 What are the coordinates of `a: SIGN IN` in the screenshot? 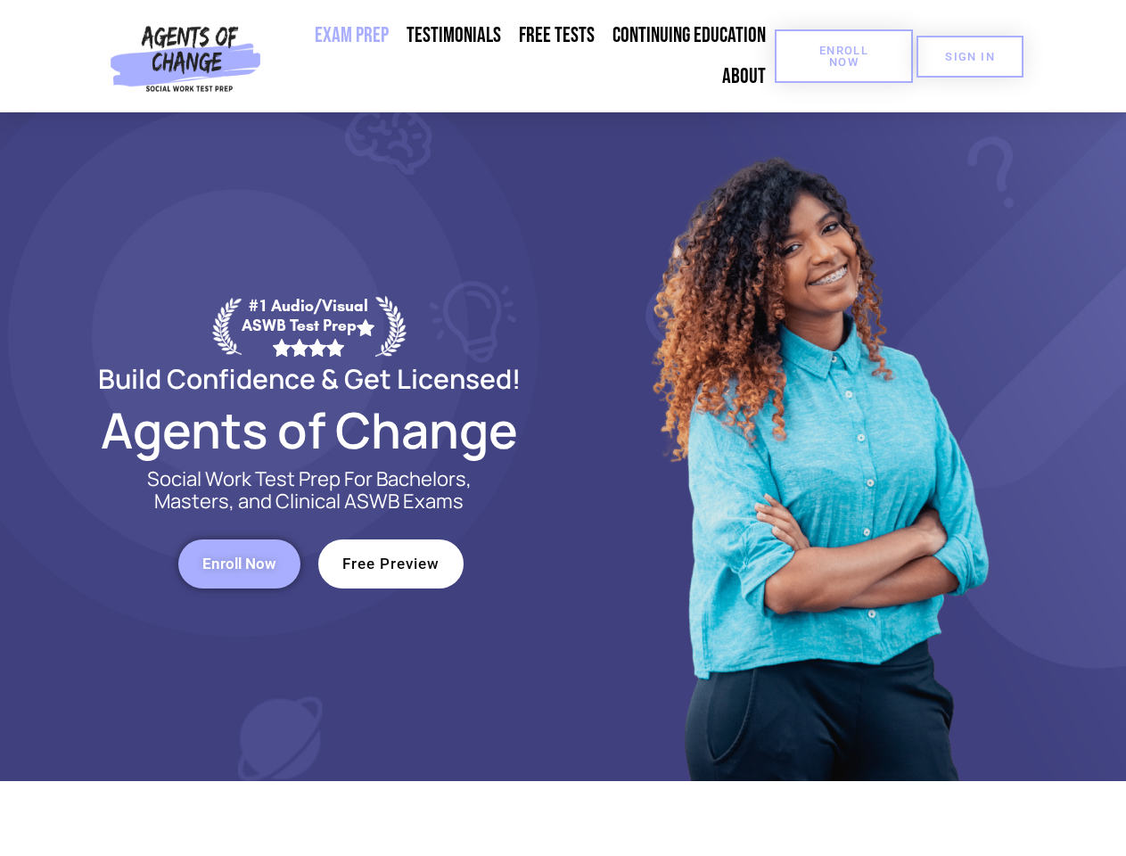 It's located at (970, 56).